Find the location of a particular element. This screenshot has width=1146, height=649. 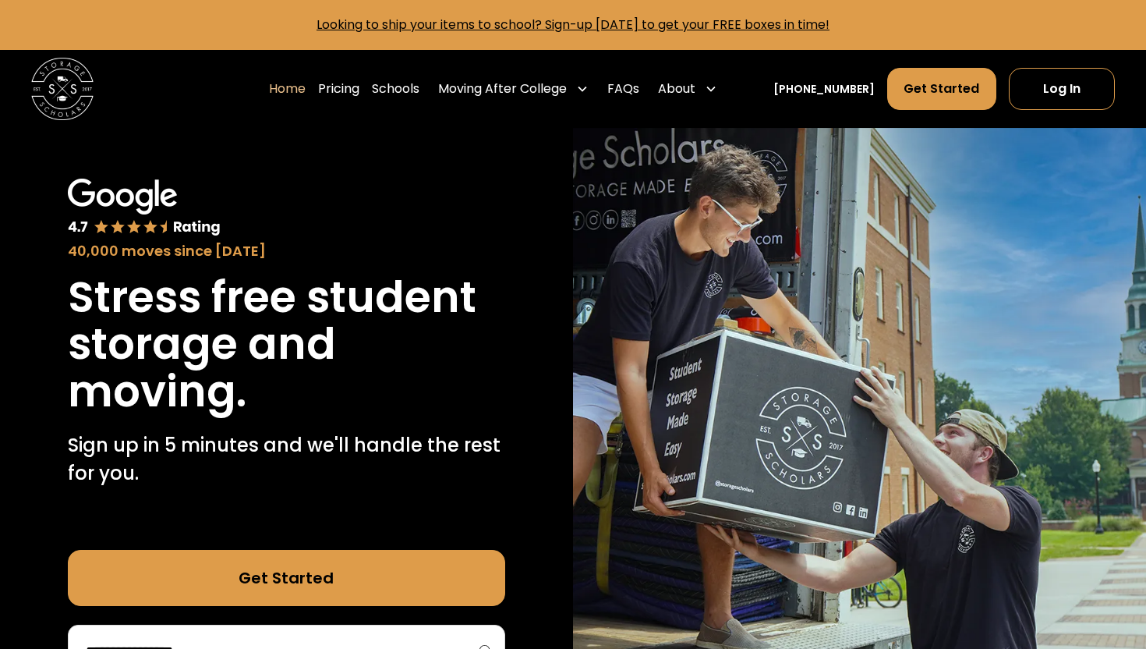

img: Storage Scholars main logo is located at coordinates (62, 89).